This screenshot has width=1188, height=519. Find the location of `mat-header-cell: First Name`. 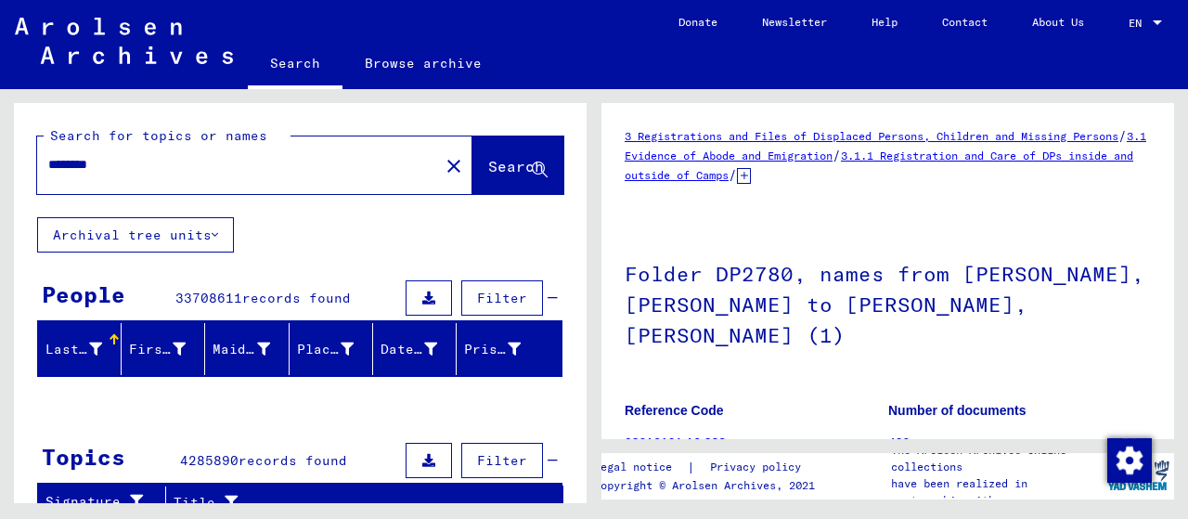

mat-header-cell: First Name is located at coordinates (163, 349).